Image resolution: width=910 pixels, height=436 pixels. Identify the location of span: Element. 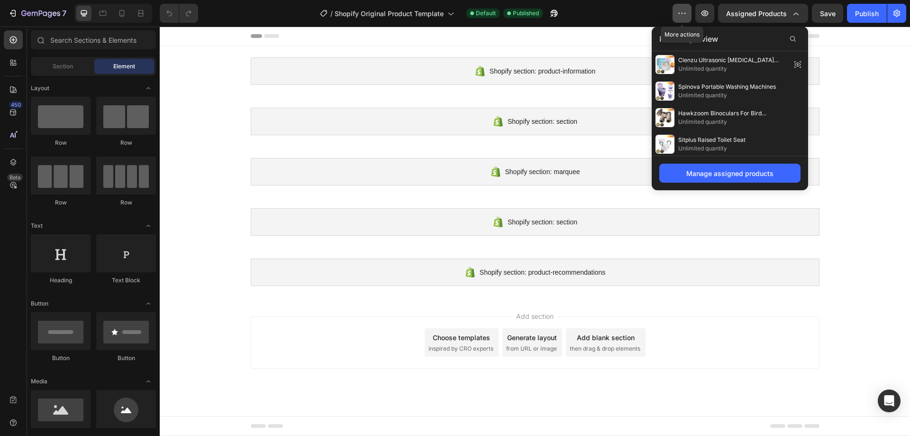
(124, 66).